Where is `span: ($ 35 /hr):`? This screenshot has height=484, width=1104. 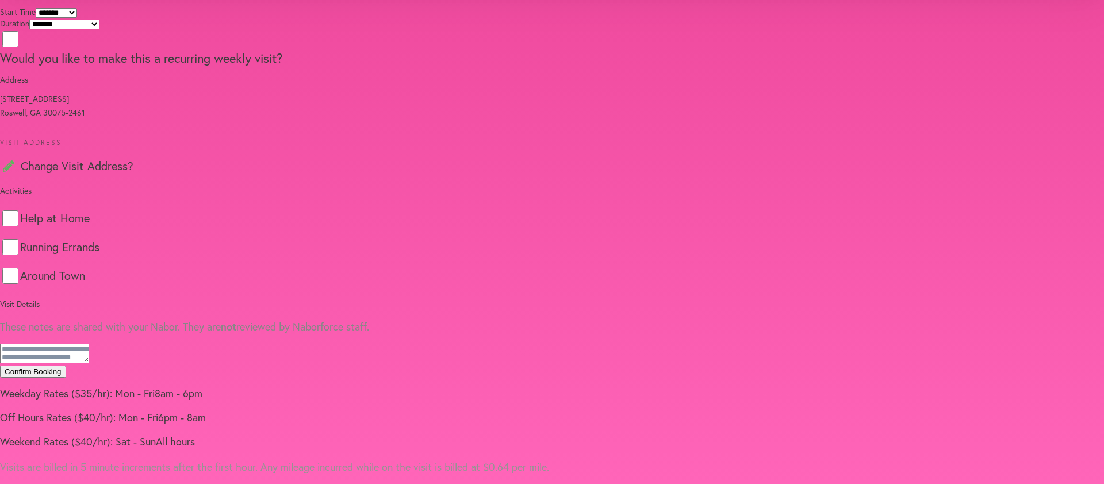
span: ($ 35 /hr): is located at coordinates (91, 393).